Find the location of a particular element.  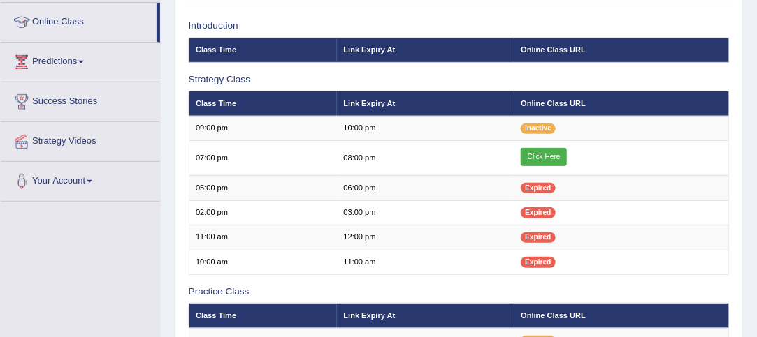

a: Strategy Videos is located at coordinates (80, 140).